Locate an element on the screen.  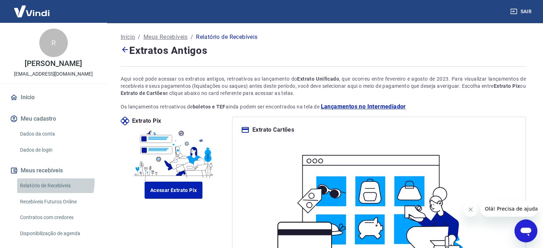
p: Extrato Pix is located at coordinates (146, 121).